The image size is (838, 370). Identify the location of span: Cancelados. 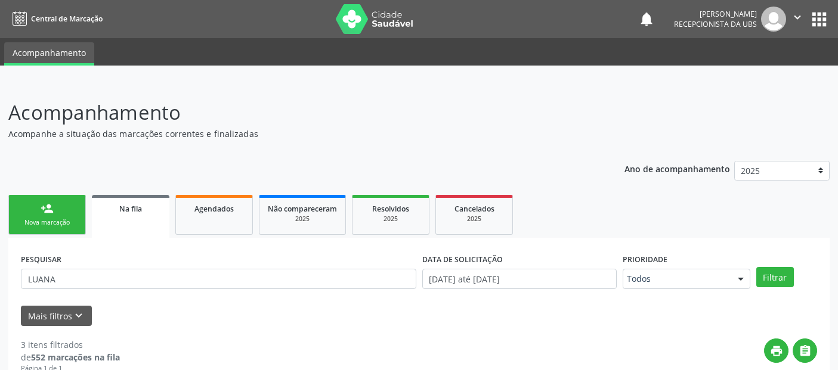
(474, 209).